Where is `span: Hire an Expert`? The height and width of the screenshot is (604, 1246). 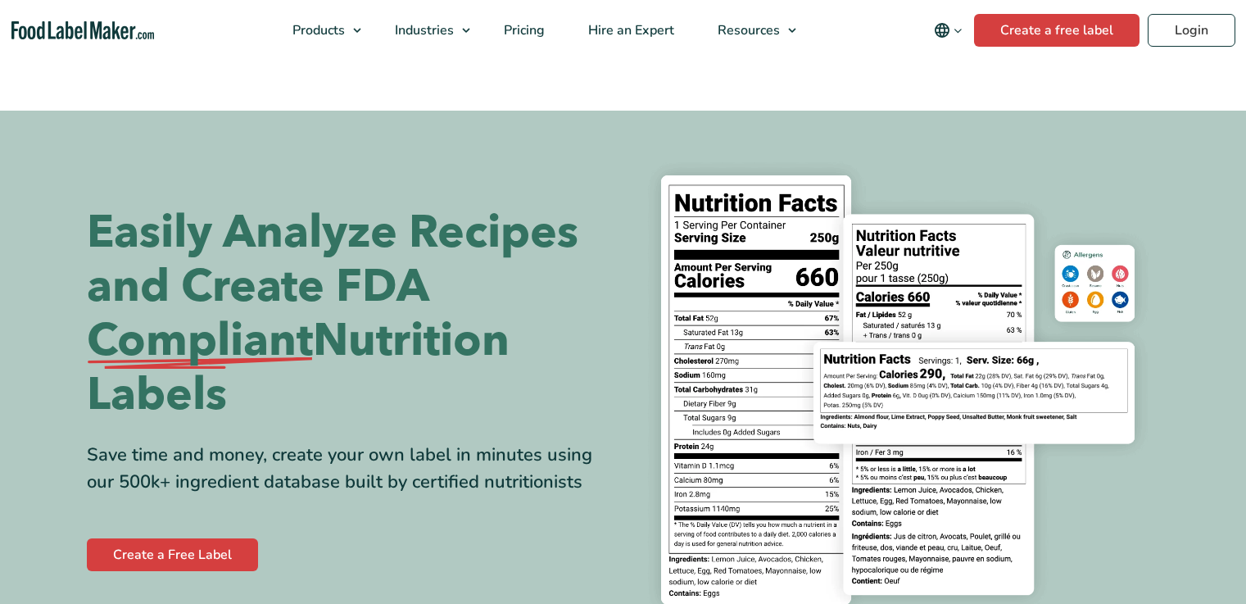 span: Hire an Expert is located at coordinates (629, 30).